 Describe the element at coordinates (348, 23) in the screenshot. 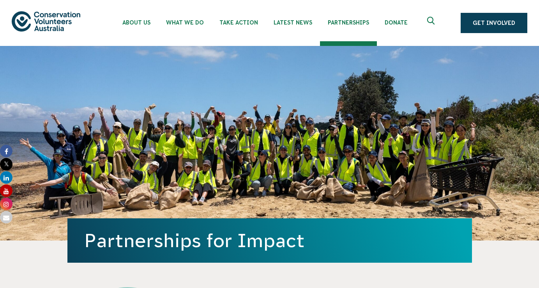

I see `span: Partnerships` at that location.